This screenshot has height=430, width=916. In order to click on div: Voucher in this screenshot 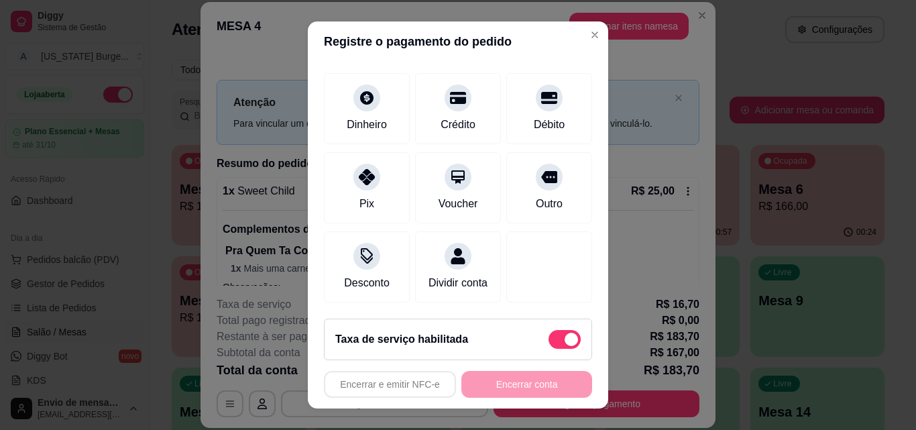, I will do `click(458, 204)`.